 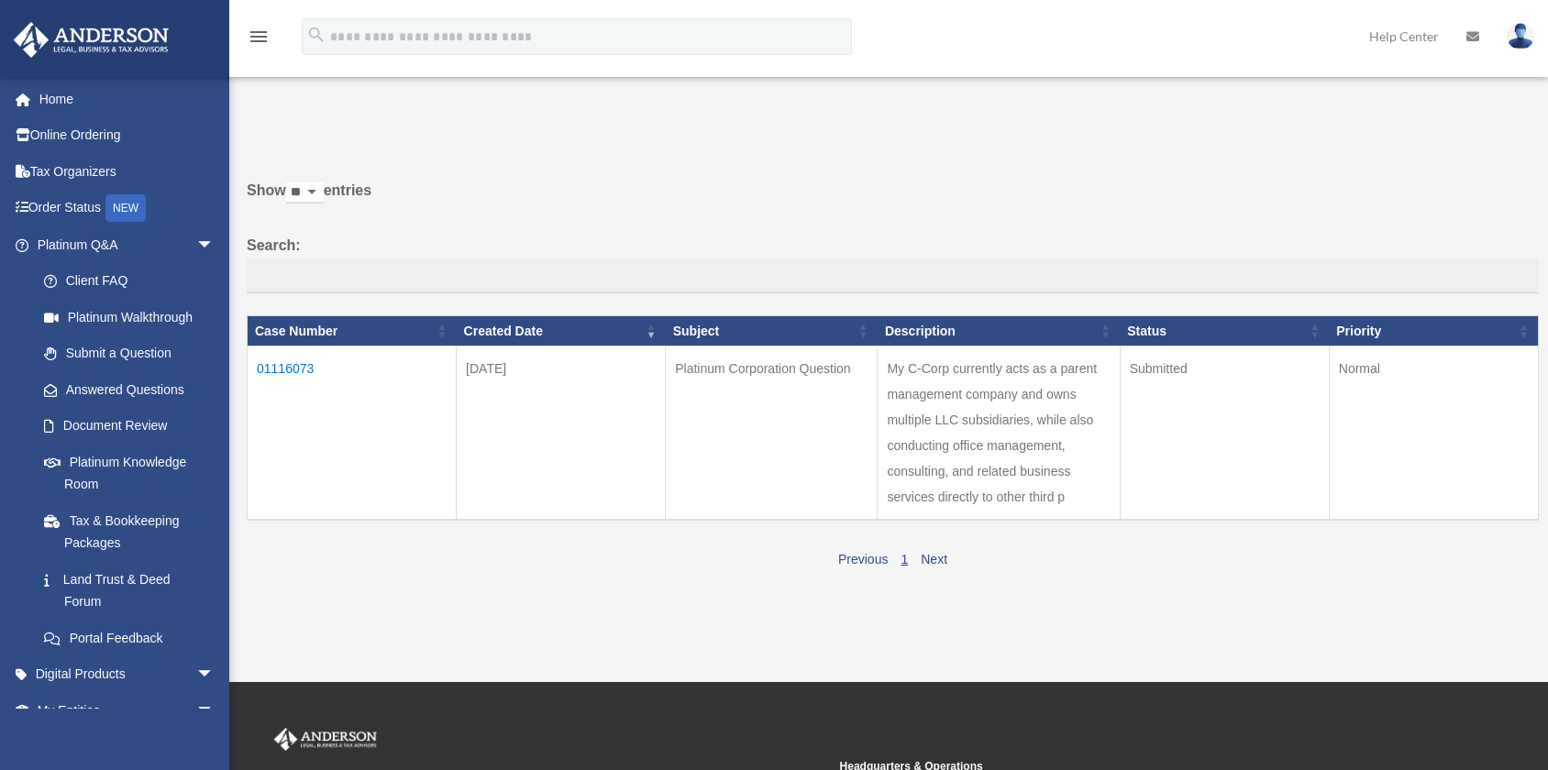 I want to click on a: Portal Feedback, so click(x=129, y=638).